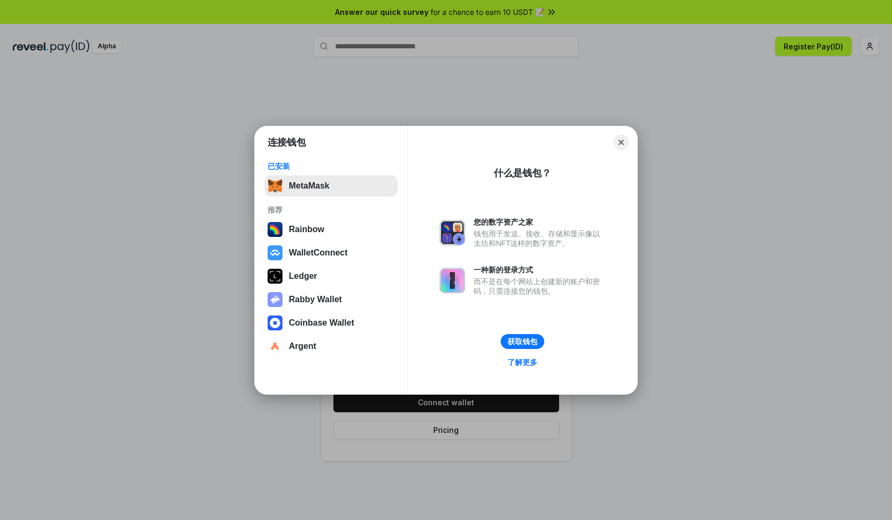 The height and width of the screenshot is (520, 892). Describe the element at coordinates (539, 286) in the screenshot. I see `div: 而不是在每个网站上创建新的账户和密码，只需连接您的钱包。` at that location.